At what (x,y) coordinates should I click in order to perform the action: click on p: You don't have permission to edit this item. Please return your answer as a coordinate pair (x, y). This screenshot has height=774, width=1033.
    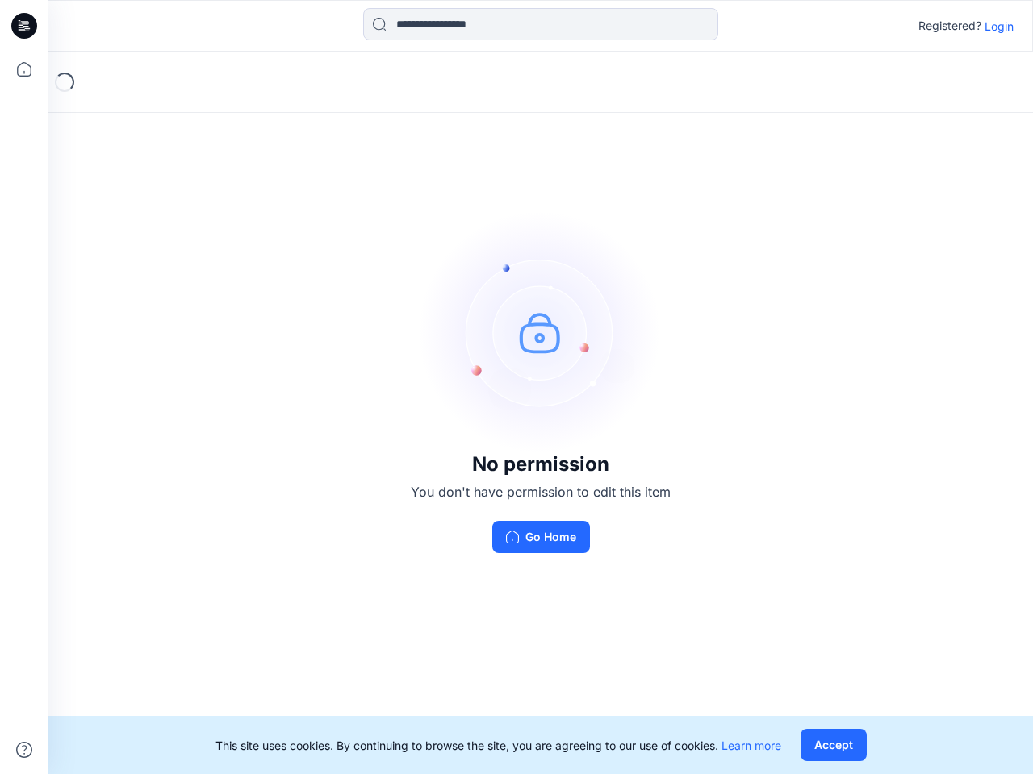
    Looking at the image, I should click on (540, 492).